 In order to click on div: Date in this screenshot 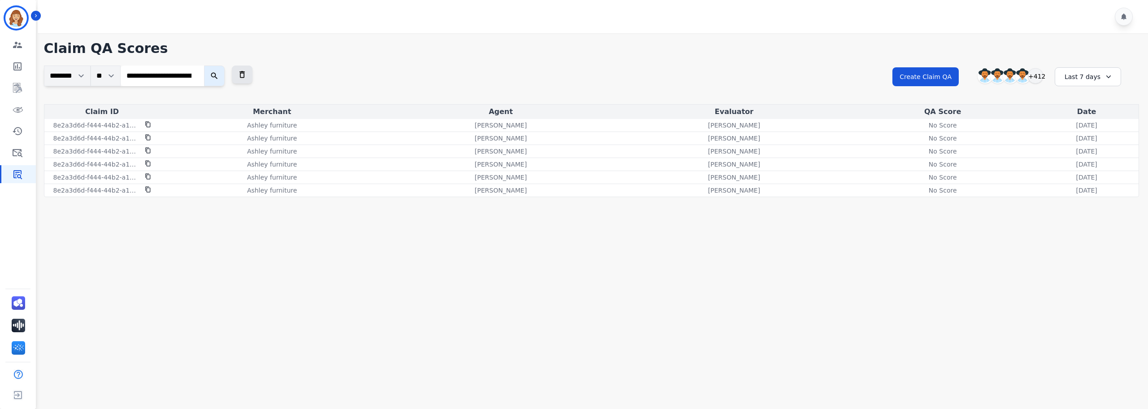, I will do `click(1087, 112)`.